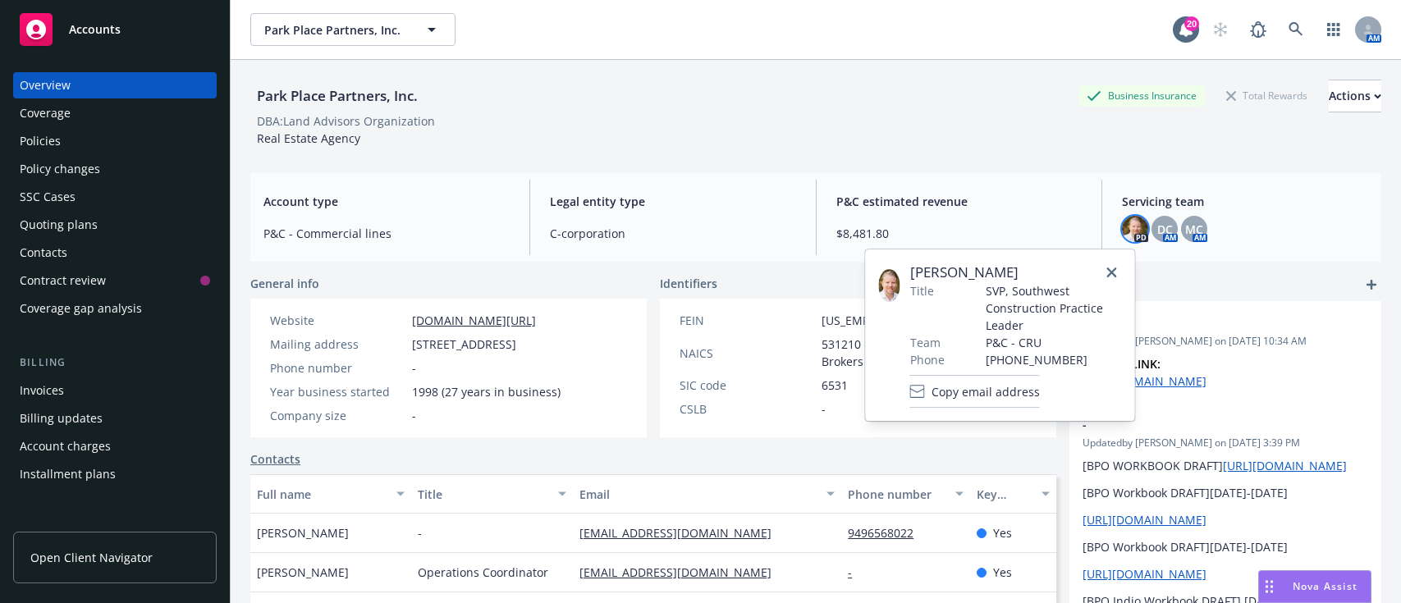 This screenshot has height=603, width=1401. Describe the element at coordinates (1355, 96) in the screenshot. I see `div: Actions` at that location.